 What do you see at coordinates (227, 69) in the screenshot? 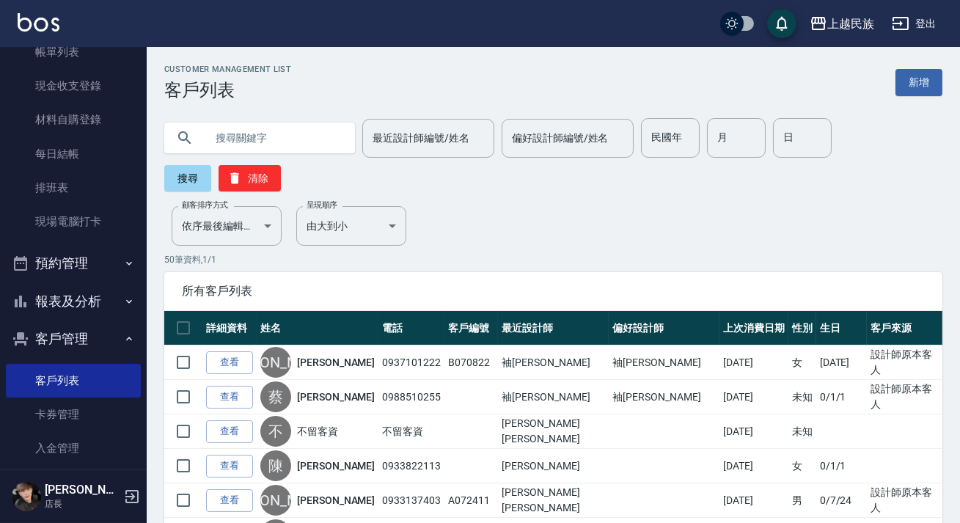
I see `h2: Customer Management List` at bounding box center [227, 69].